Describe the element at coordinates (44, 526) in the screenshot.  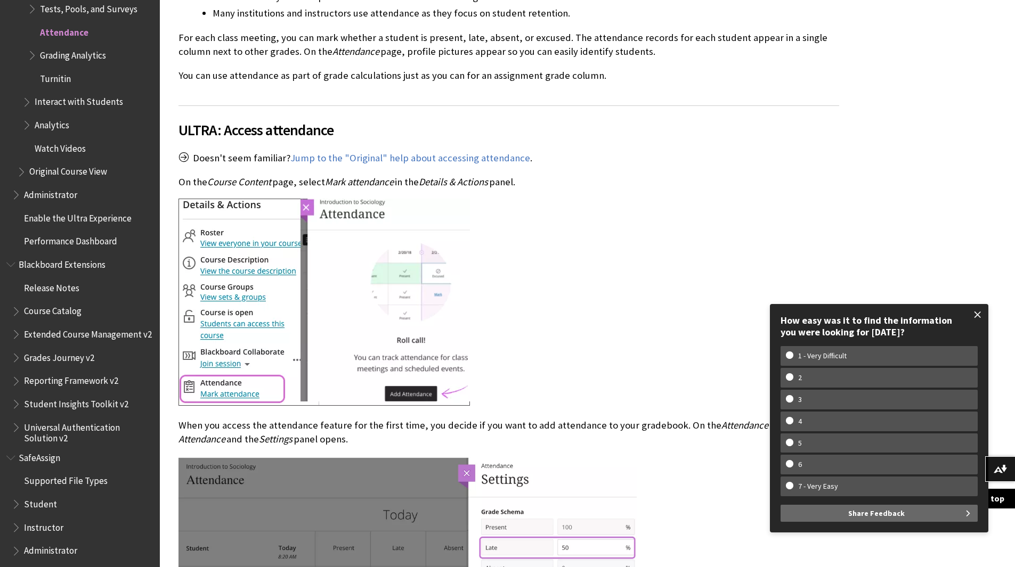
I see `span: Instructor` at that location.